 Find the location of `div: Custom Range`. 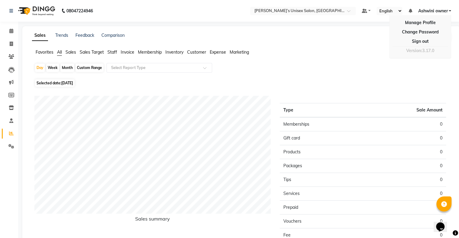

div: Custom Range is located at coordinates (89, 68).